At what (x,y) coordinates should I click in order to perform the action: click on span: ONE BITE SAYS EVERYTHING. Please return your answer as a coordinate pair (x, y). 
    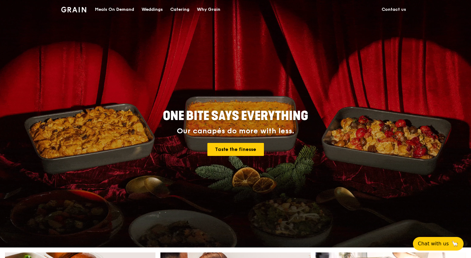
    Looking at the image, I should click on (236, 116).